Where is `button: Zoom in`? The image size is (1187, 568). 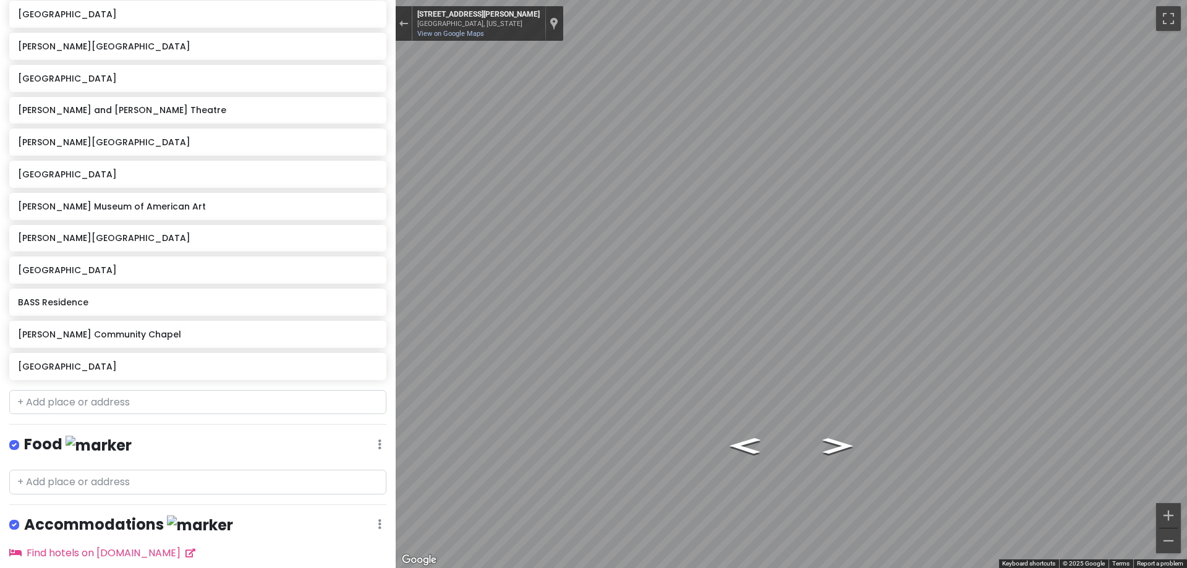
button: Zoom in is located at coordinates (1168, 516).